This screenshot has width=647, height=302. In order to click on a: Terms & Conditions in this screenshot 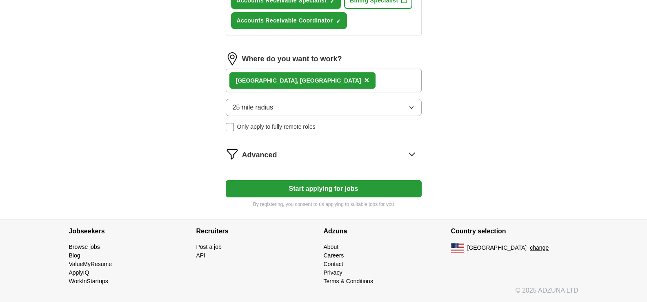, I will do `click(348, 281)`.